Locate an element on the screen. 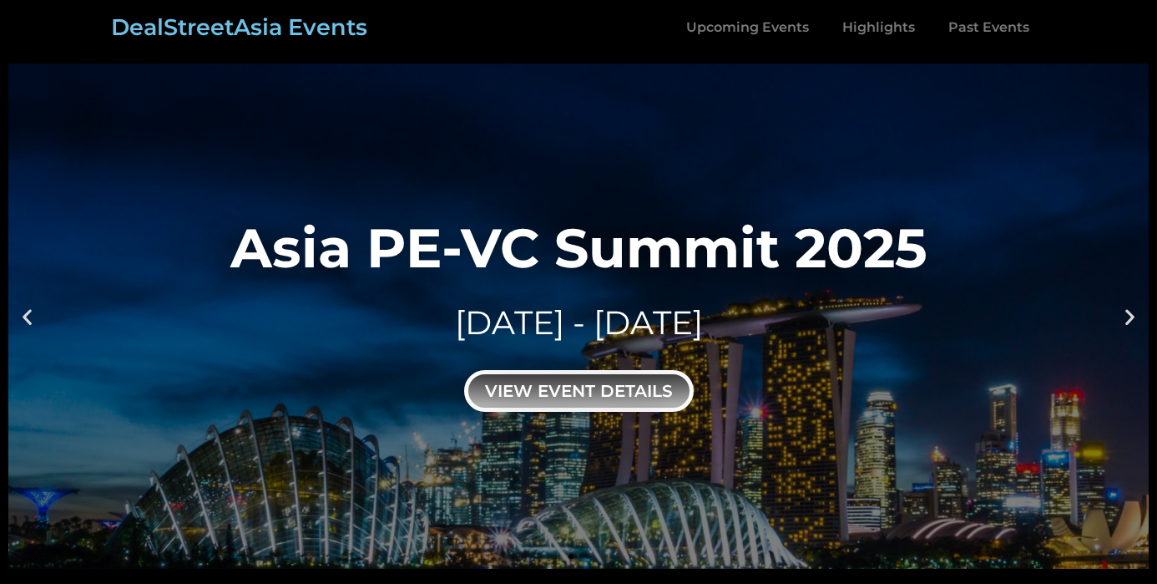 The image size is (1157, 584). div: view event details is located at coordinates (579, 391).